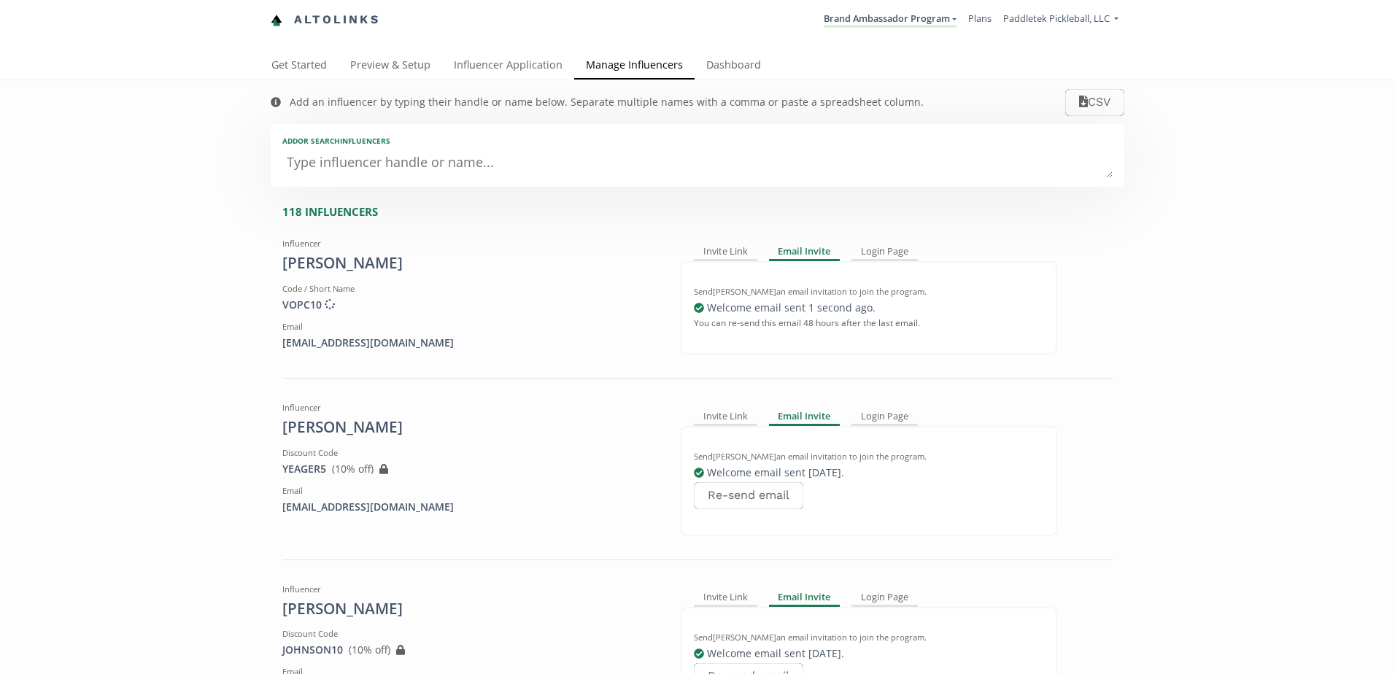  What do you see at coordinates (606, 102) in the screenshot?
I see `div: Add an influencer by typing their handle or name below. Separate multiple names with a comma or p...` at bounding box center [606, 102].